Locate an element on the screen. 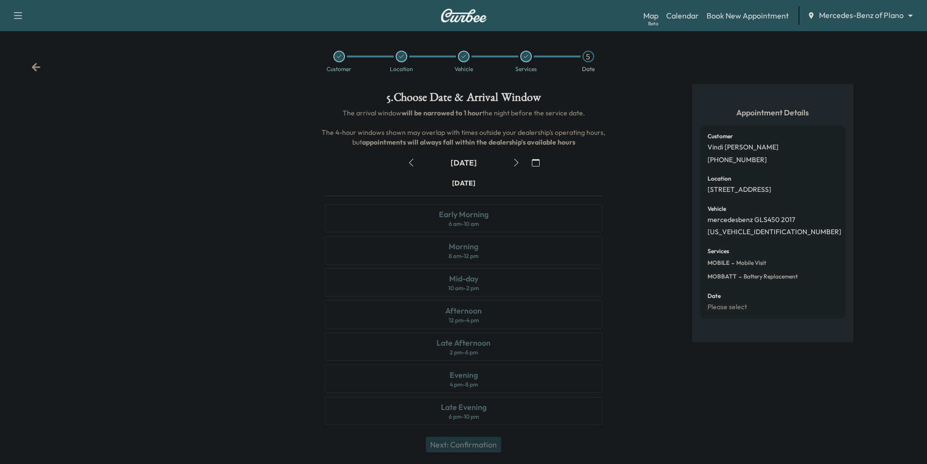  a: Calendar is located at coordinates (682, 16).